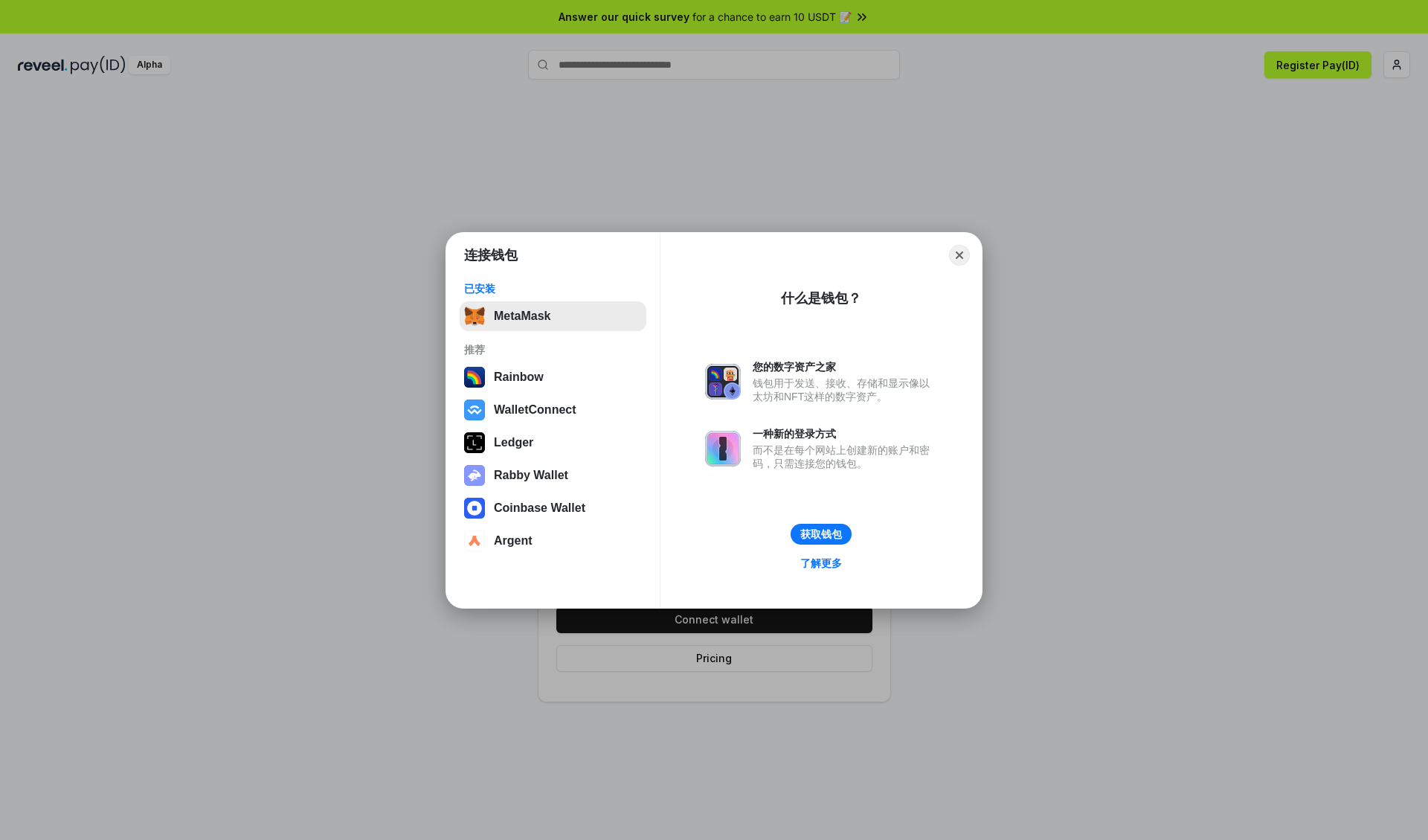  Describe the element at coordinates (531, 475) in the screenshot. I see `div: Rabby Wallet` at that location.